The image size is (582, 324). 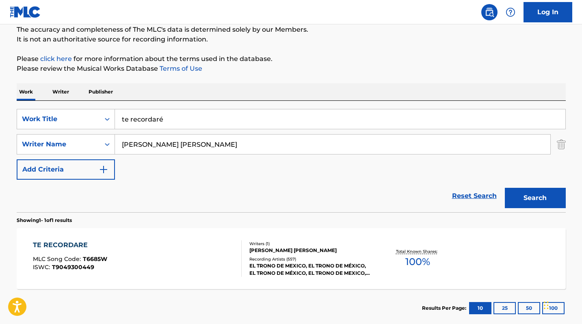 I want to click on img: 9d2ae6d4665cec9f34b9.svg, so click(x=104, y=169).